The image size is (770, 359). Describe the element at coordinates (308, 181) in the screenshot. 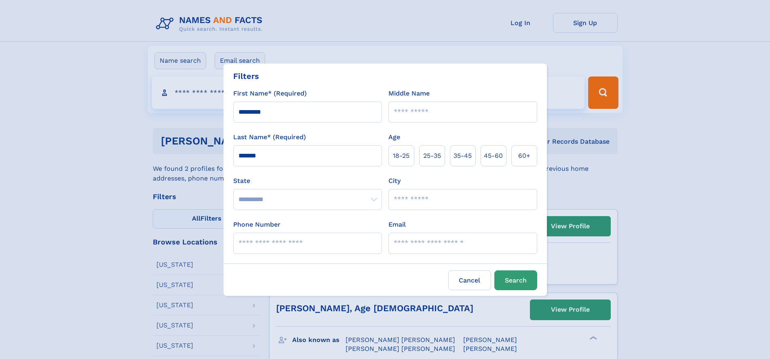

I see `label: State` at that location.